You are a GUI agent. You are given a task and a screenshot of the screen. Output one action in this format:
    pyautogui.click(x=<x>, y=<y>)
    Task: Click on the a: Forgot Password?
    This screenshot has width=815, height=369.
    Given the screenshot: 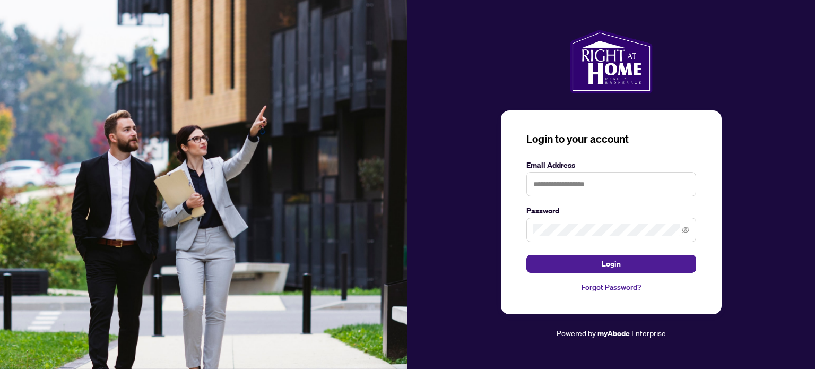 What is the action you would take?
    pyautogui.click(x=611, y=287)
    